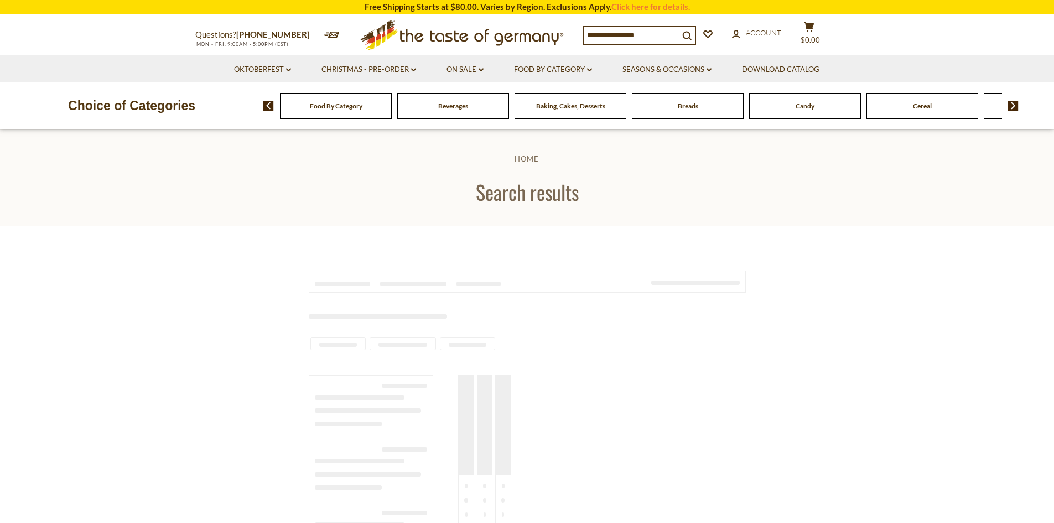 This screenshot has width=1054, height=523. Describe the element at coordinates (368, 70) in the screenshot. I see `a: Christmas - PRE-ORDER` at that location.